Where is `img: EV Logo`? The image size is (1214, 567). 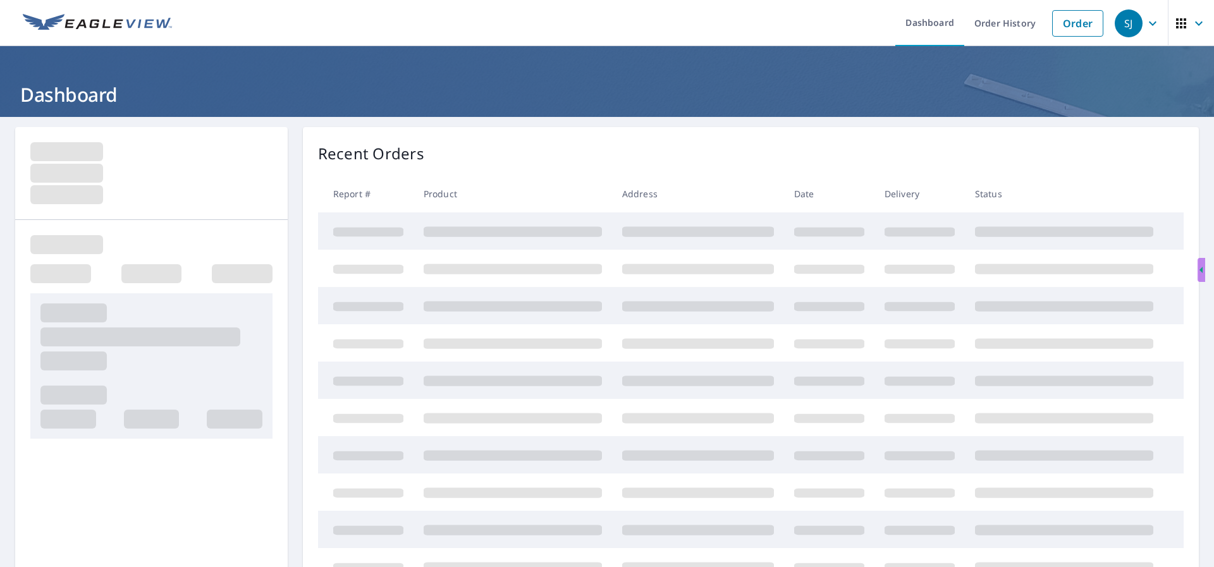
img: EV Logo is located at coordinates (97, 23).